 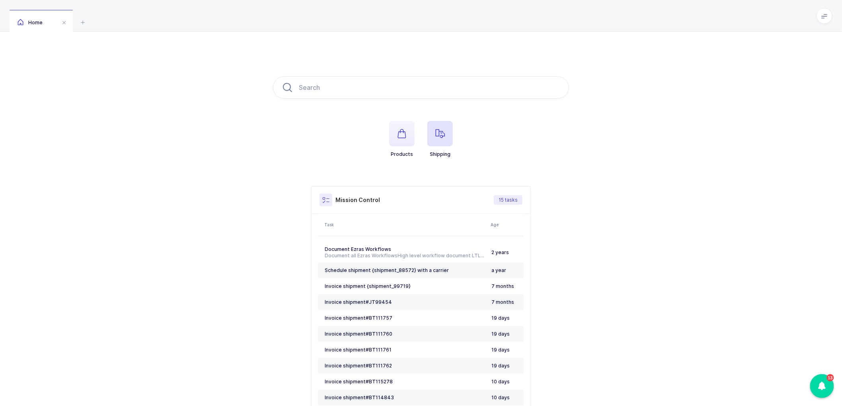 I want to click on span: Document Ezras Workflows, so click(x=358, y=249).